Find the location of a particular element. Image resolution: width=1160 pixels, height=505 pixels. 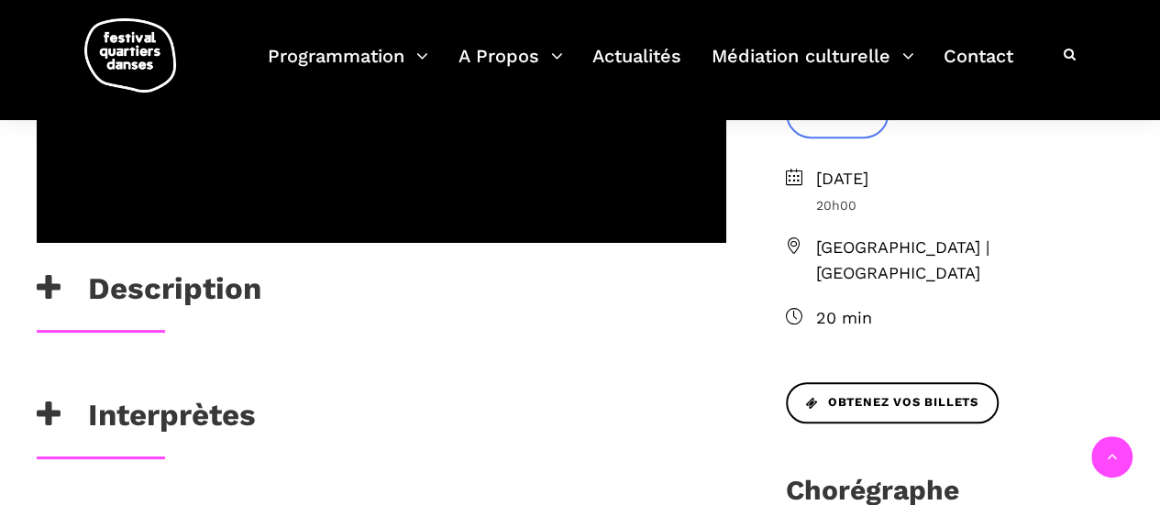

a: A Propos is located at coordinates (511, 67).